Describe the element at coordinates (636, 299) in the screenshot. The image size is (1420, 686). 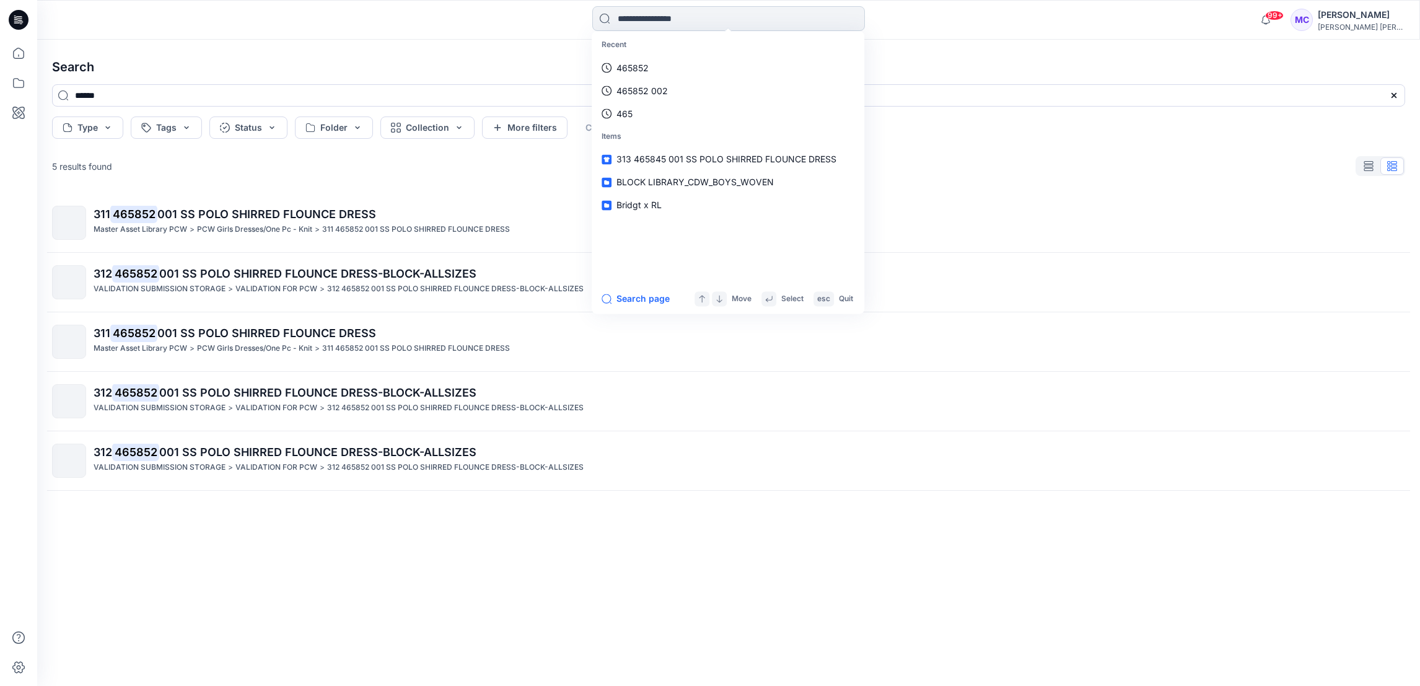
I see `button: Search page` at that location.